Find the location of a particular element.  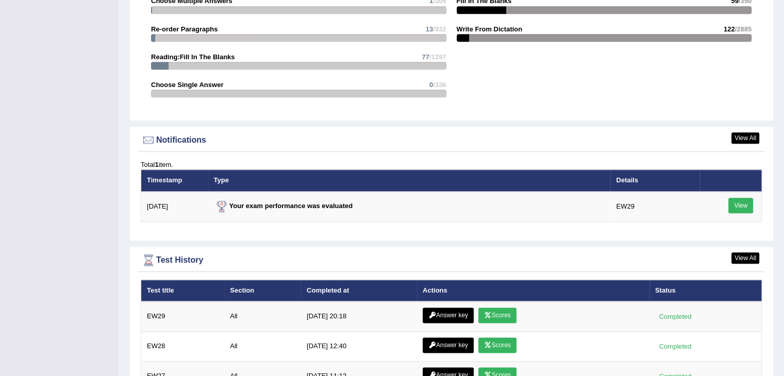

span: /932 is located at coordinates (439, 29).